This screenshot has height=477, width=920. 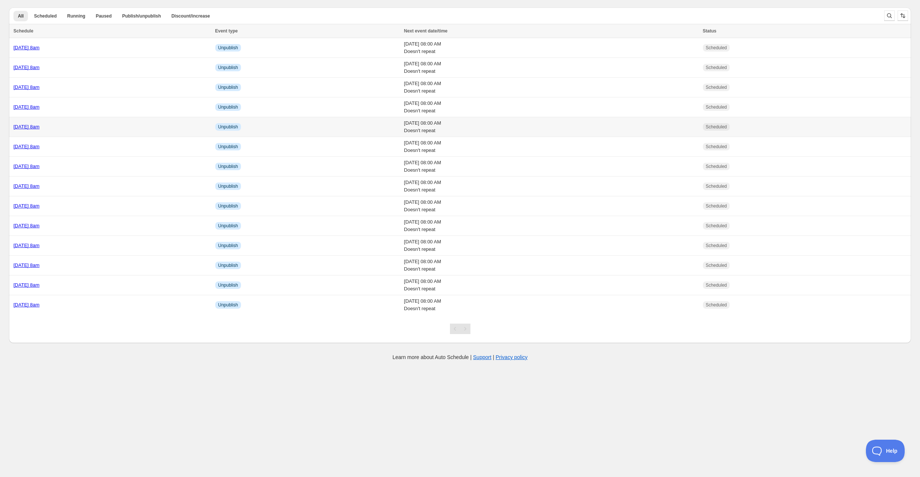 I want to click on p: Learn more about Auto Schedule | |, so click(x=460, y=357).